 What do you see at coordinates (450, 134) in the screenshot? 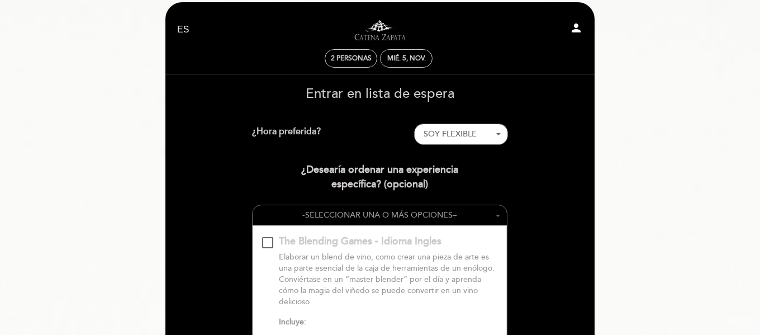
I see `span: SOY FLEXIBLE` at bounding box center [450, 134].